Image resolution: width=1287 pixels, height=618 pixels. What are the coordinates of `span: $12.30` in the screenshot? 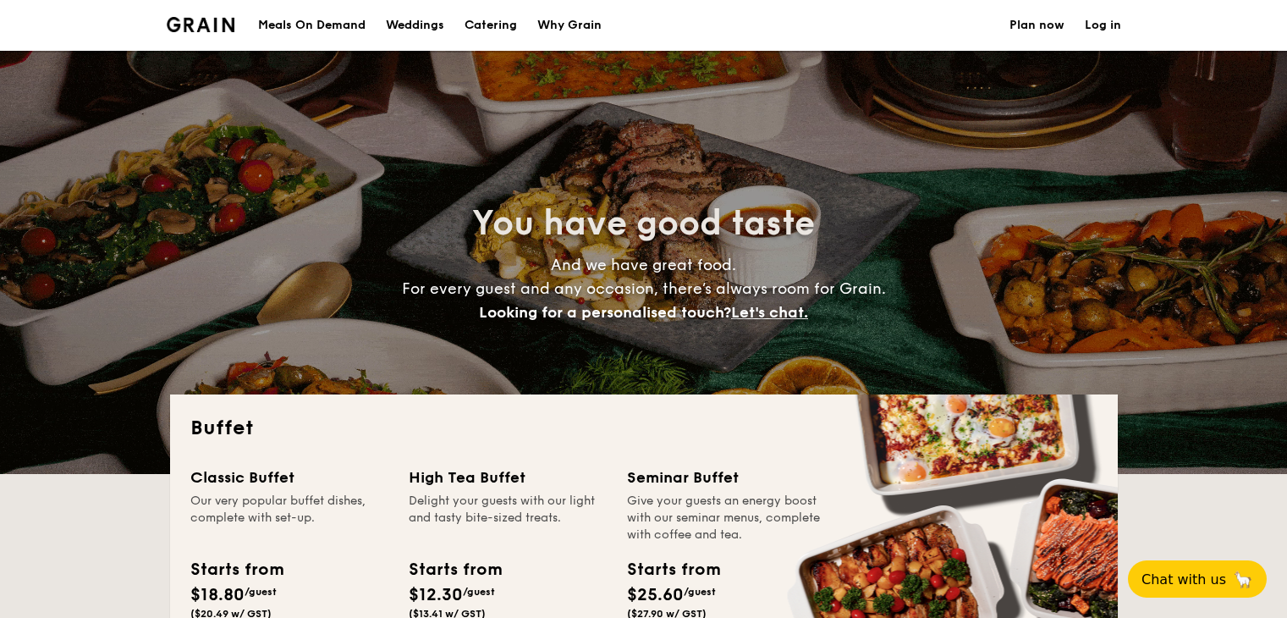 It's located at (436, 595).